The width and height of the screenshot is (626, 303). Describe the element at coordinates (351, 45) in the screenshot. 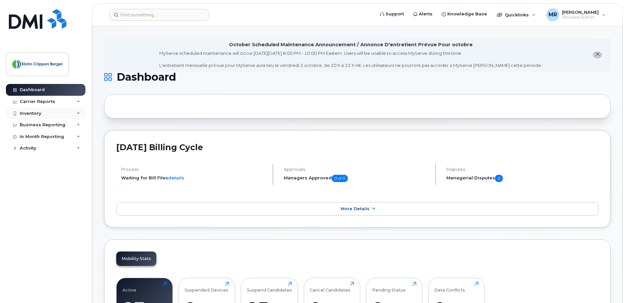

I see `div: October Scheduled Maintenance Announcement / Annonce D'entretient Prévue Pour octobre` at that location.